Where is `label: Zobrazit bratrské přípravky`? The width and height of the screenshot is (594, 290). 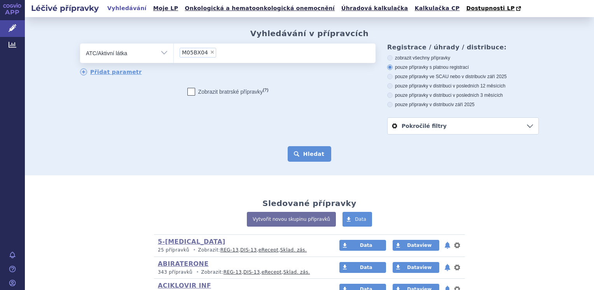 label: Zobrazit bratrské přípravky is located at coordinates (228, 92).